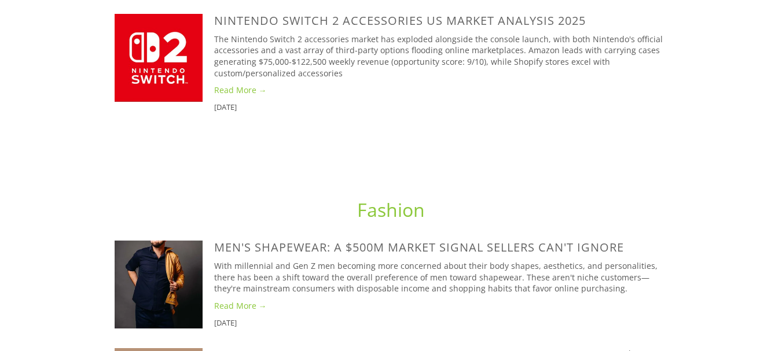 This screenshot has width=782, height=351. I want to click on p: With millennial and Gen Z men becoming more concerned about their body shapes, aesthetics, and pe..., so click(441, 277).